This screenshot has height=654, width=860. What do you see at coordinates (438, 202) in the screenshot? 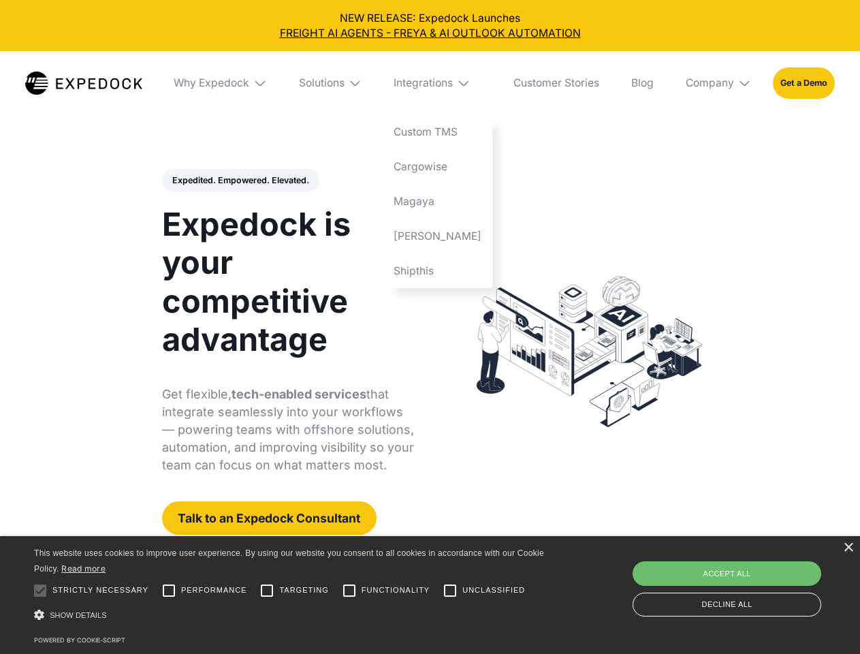
I see `nav: Integrations` at bounding box center [438, 202].